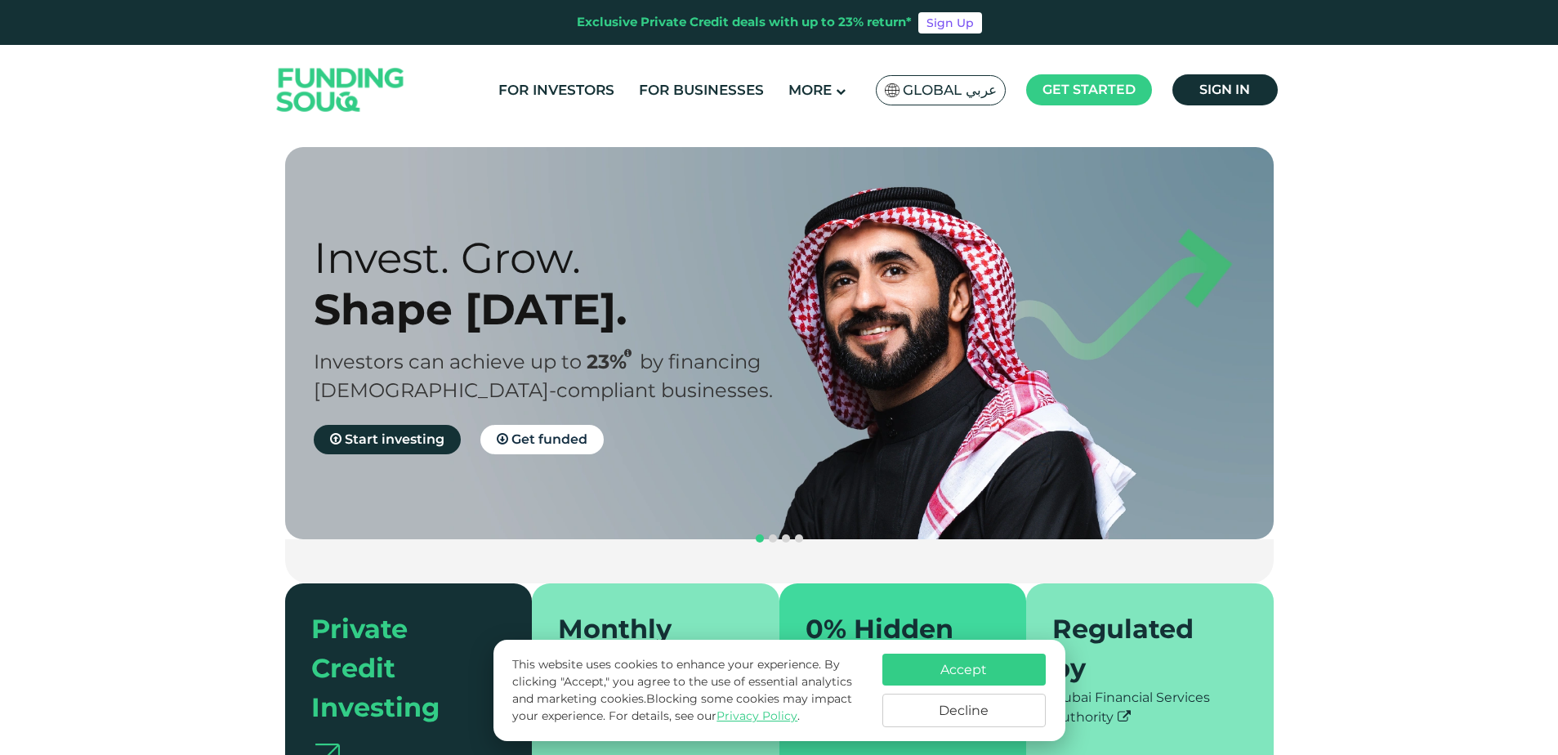  I want to click on div: Invest. Grow., so click(561, 257).